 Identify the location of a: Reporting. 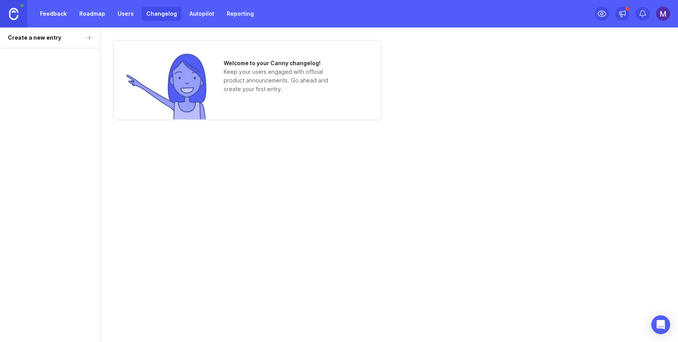
(240, 14).